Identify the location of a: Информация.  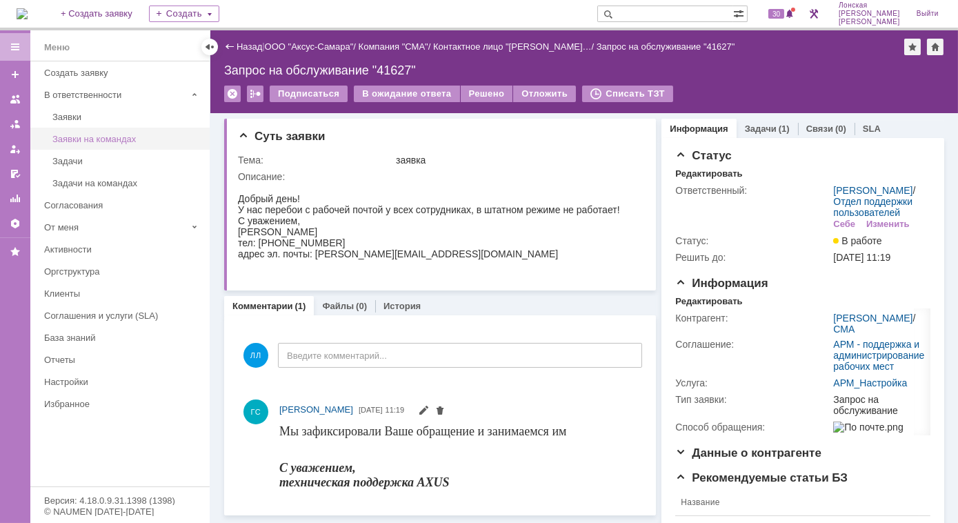
(699, 128).